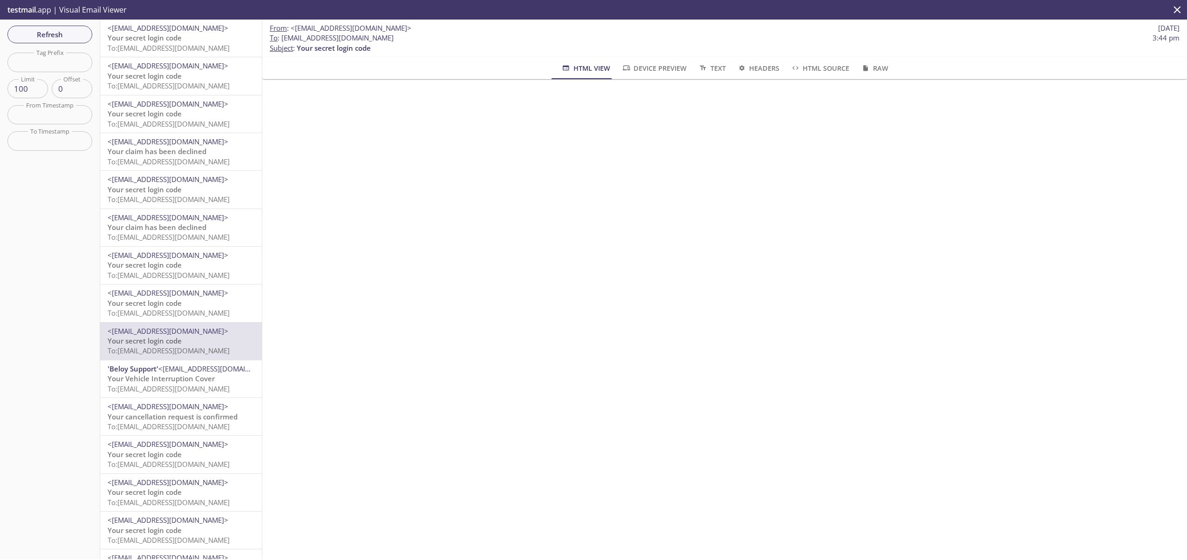  Describe the element at coordinates (758, 68) in the screenshot. I see `span: Headers` at that location.